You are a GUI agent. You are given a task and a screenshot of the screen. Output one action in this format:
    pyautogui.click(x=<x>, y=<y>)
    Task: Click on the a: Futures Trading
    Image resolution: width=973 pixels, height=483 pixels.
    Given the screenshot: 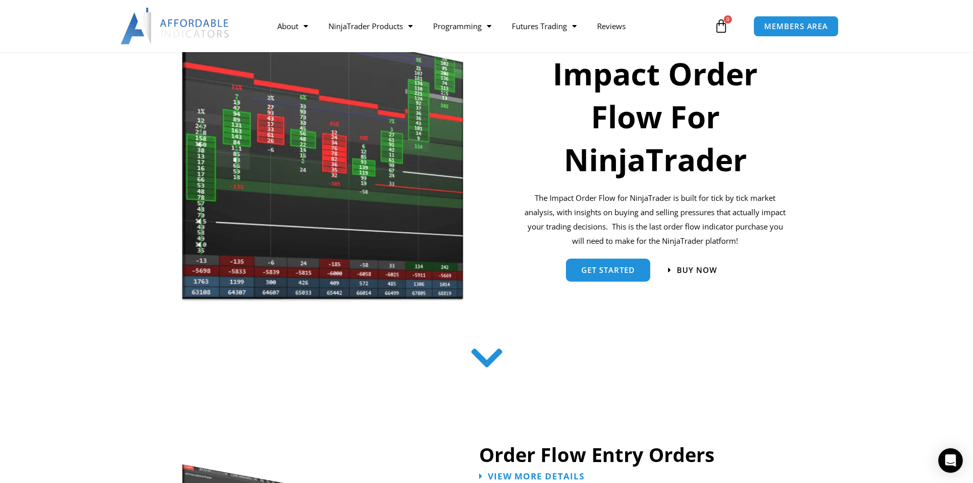 What is the action you would take?
    pyautogui.click(x=544, y=26)
    